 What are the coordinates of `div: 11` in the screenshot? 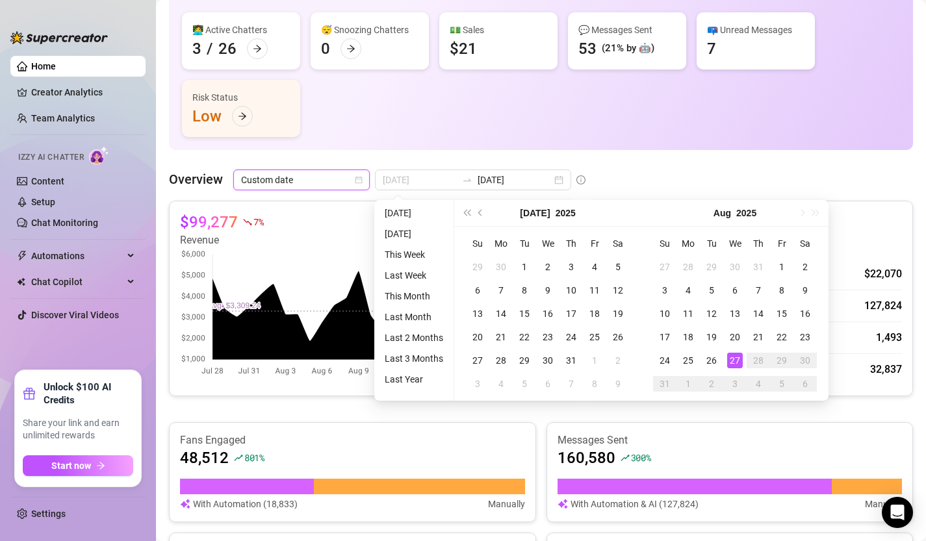 It's located at (688, 314).